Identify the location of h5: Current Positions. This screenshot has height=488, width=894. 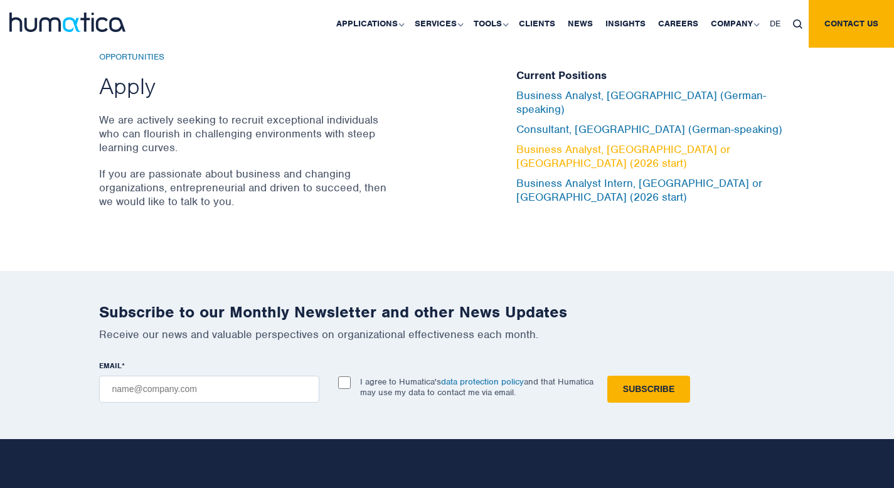
(655, 76).